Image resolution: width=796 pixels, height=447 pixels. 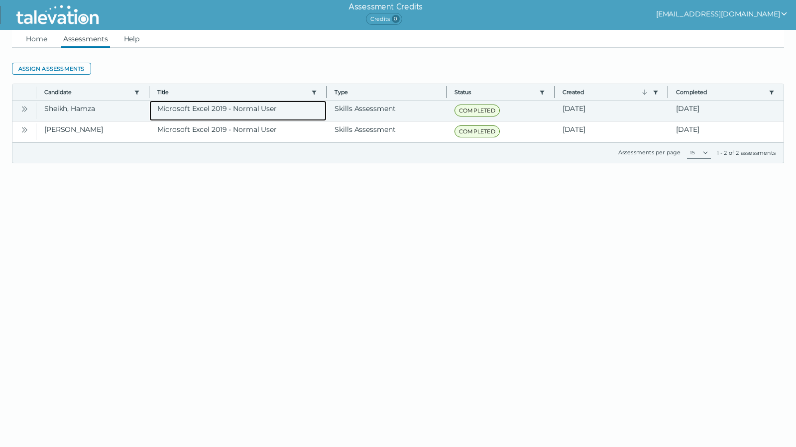 I want to click on button: Title, so click(x=232, y=92).